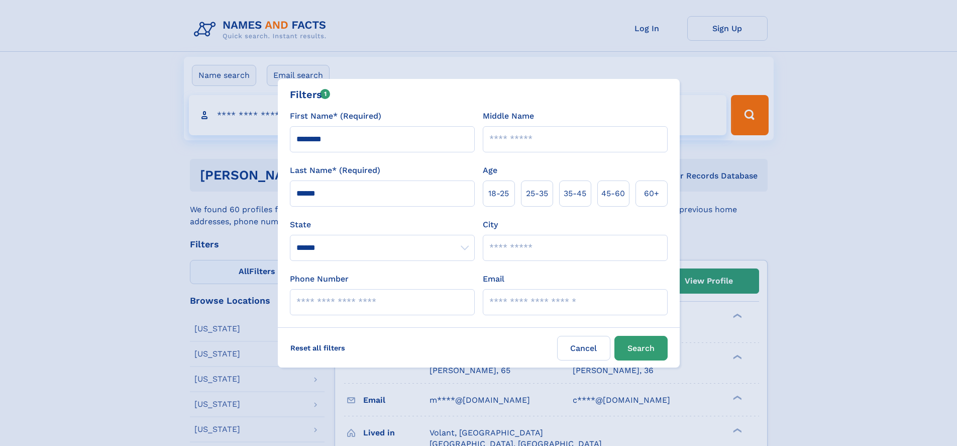 This screenshot has height=446, width=957. Describe the element at coordinates (319, 279) in the screenshot. I see `label: Phone Number` at that location.